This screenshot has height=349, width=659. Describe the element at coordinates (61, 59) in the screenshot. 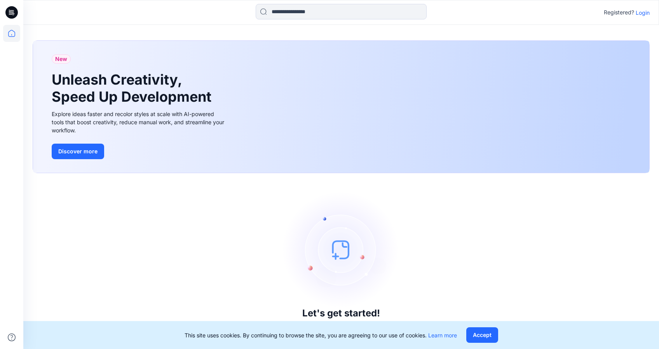

I see `span: New` at that location.